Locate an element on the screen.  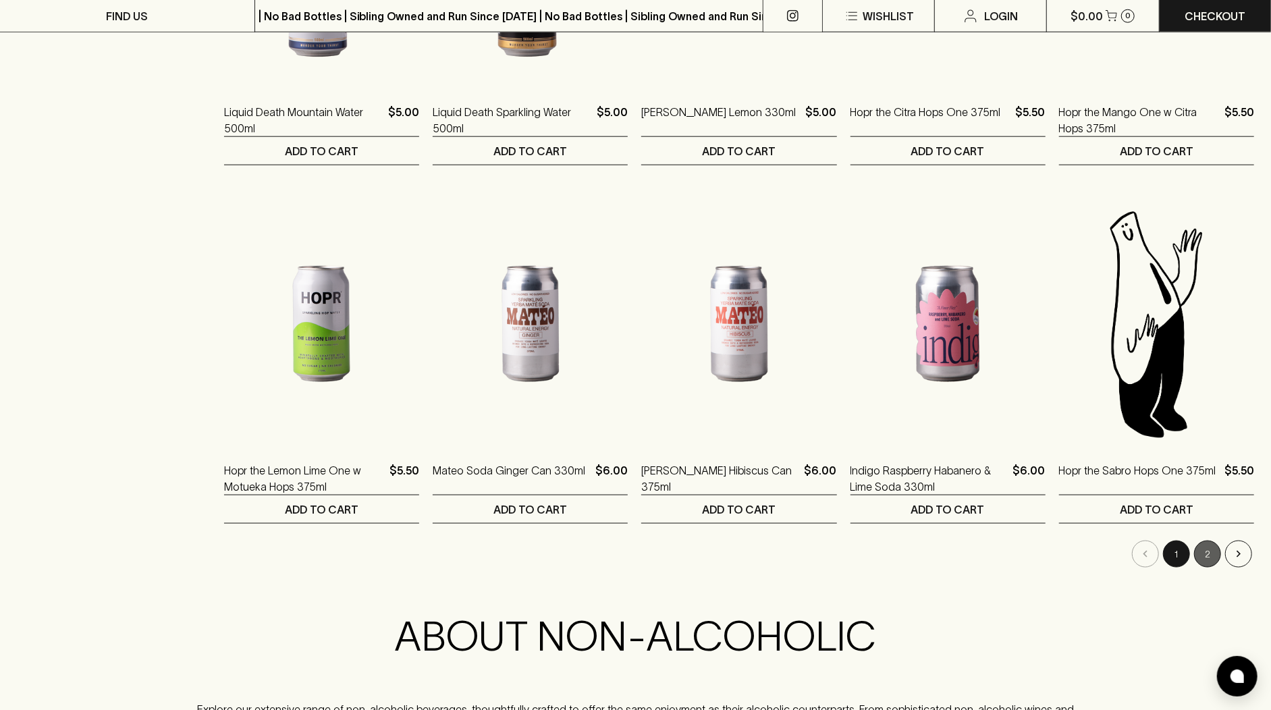
p: 0 is located at coordinates (1128, 16).